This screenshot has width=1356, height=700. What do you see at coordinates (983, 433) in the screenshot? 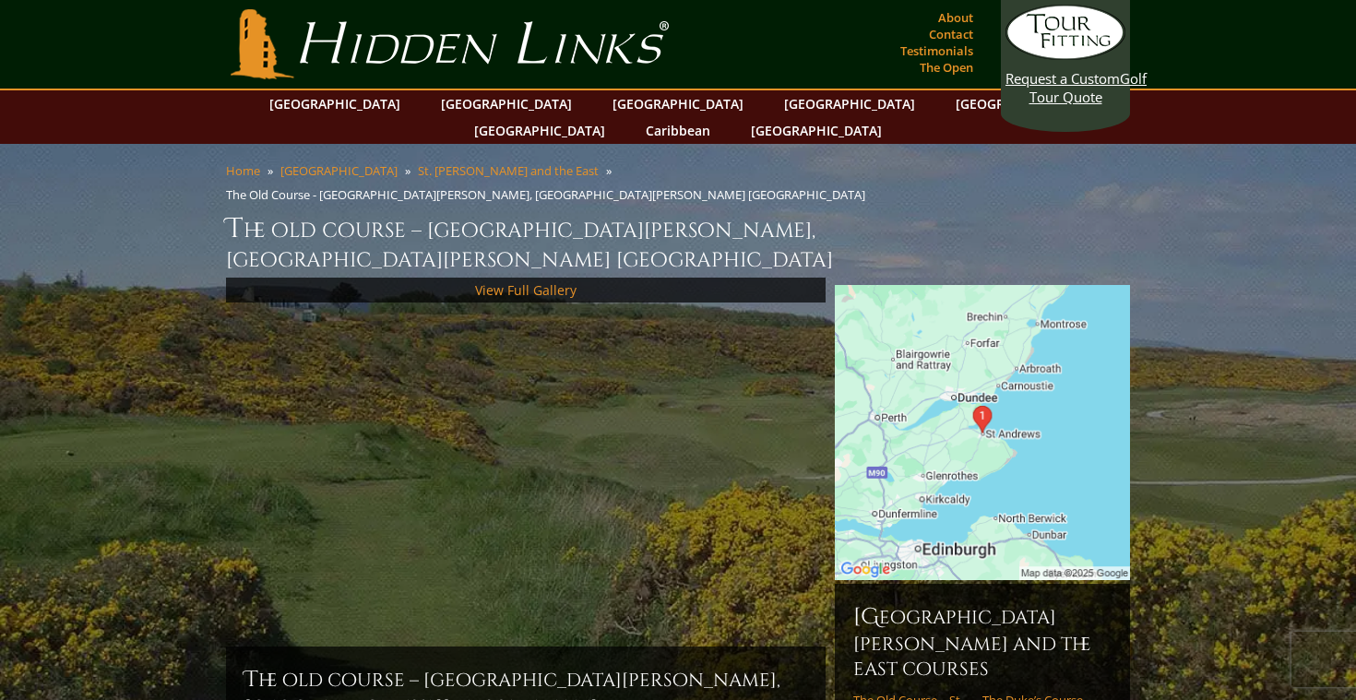
I see `img: Google Map of St Andrews Links, St Andrews, United Kingdom` at bounding box center [983, 433].